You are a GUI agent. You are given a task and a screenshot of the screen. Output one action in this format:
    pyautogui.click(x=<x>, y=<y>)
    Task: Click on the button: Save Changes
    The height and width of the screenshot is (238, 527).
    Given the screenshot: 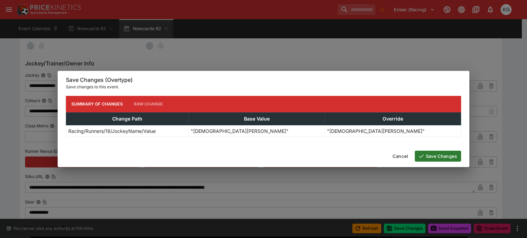 What is the action you would take?
    pyautogui.click(x=437, y=156)
    